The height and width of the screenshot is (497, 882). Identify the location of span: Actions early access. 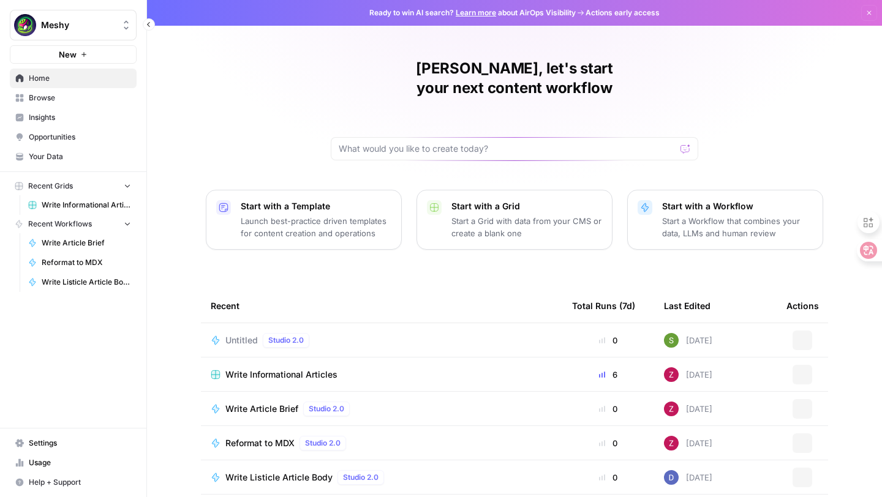
(622, 13).